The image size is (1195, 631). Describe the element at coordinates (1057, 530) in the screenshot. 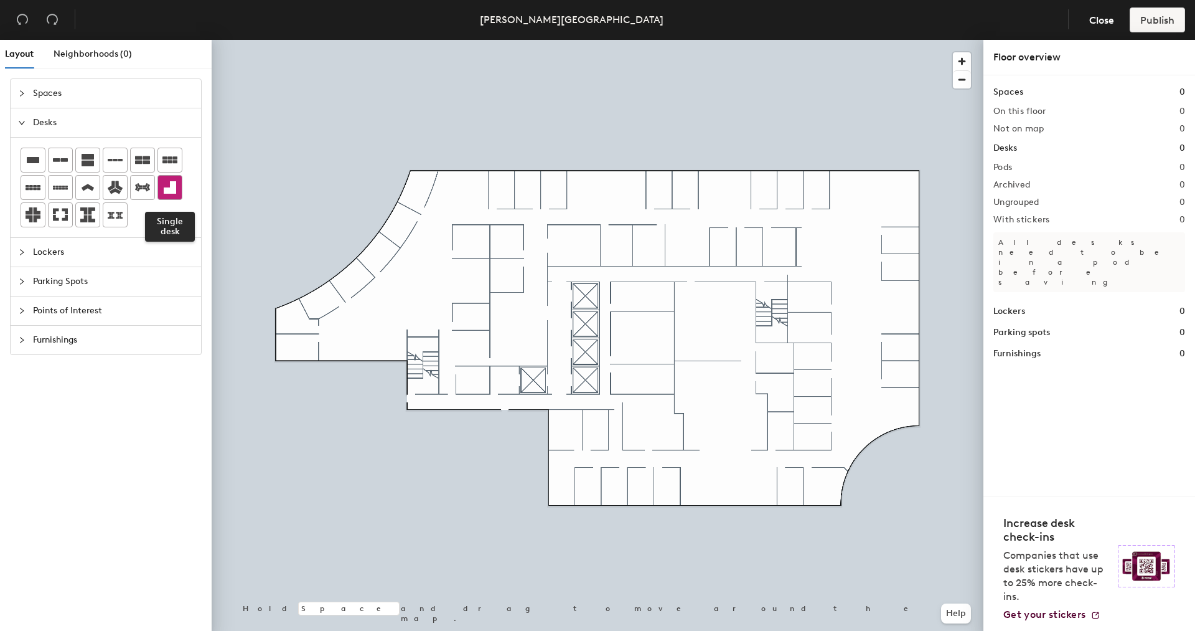

I see `h4: Increase desk check-ins` at that location.